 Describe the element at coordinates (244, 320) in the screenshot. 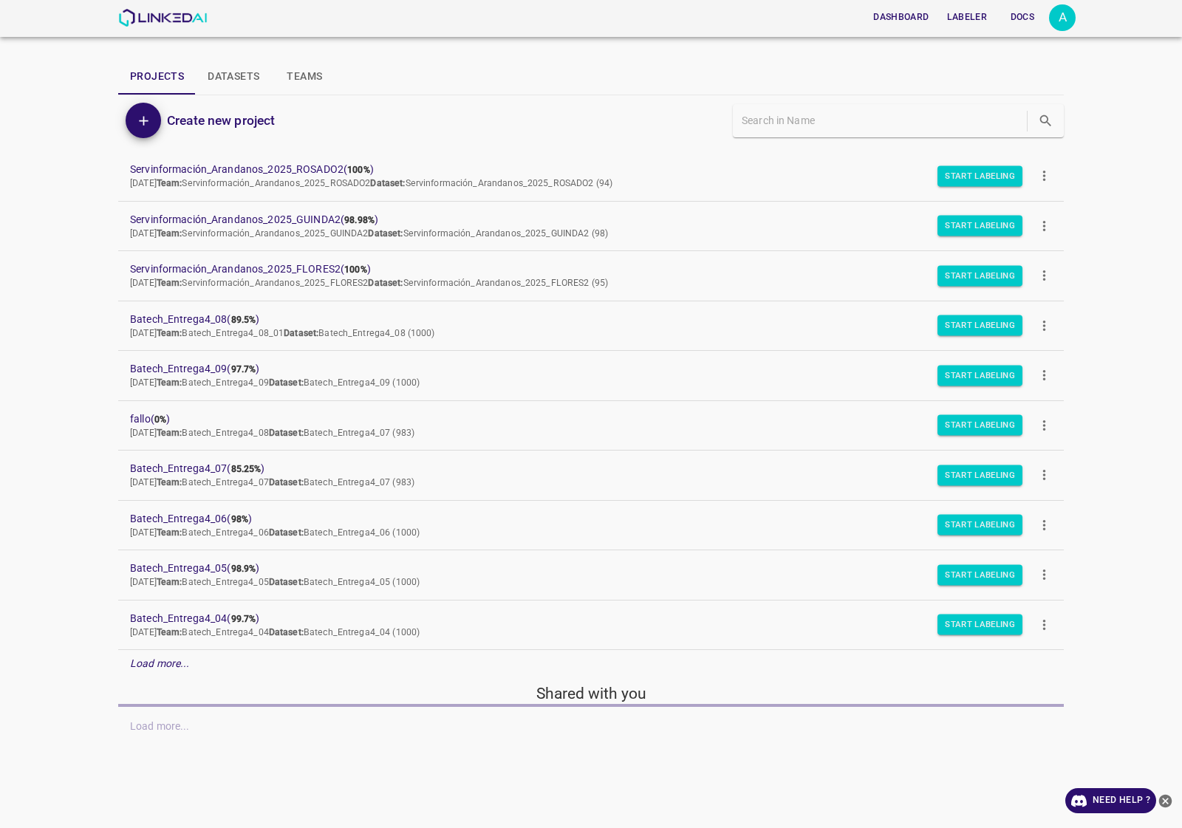

I see `b: 89.5%` at that location.